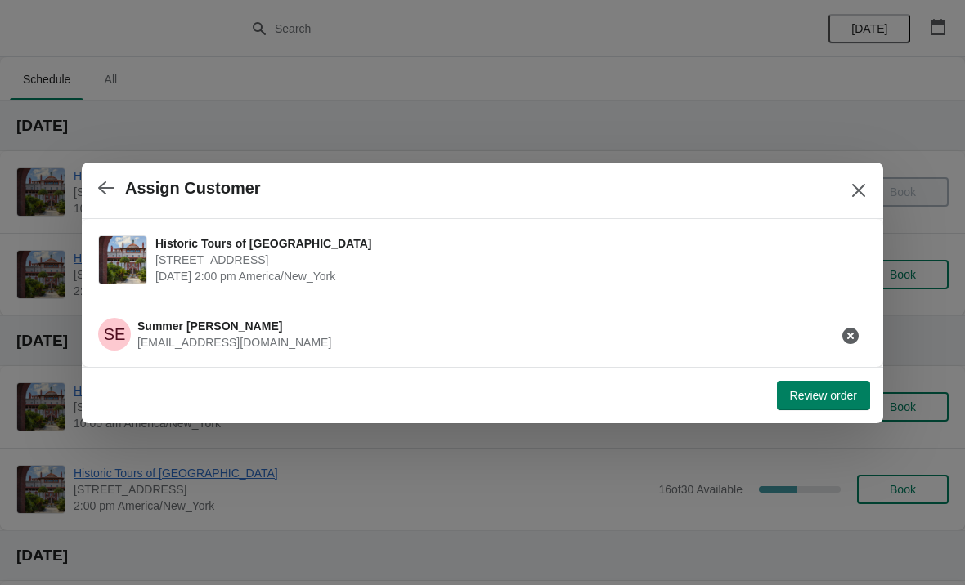  What do you see at coordinates (858, 191) in the screenshot?
I see `button: Close` at bounding box center [858, 191].